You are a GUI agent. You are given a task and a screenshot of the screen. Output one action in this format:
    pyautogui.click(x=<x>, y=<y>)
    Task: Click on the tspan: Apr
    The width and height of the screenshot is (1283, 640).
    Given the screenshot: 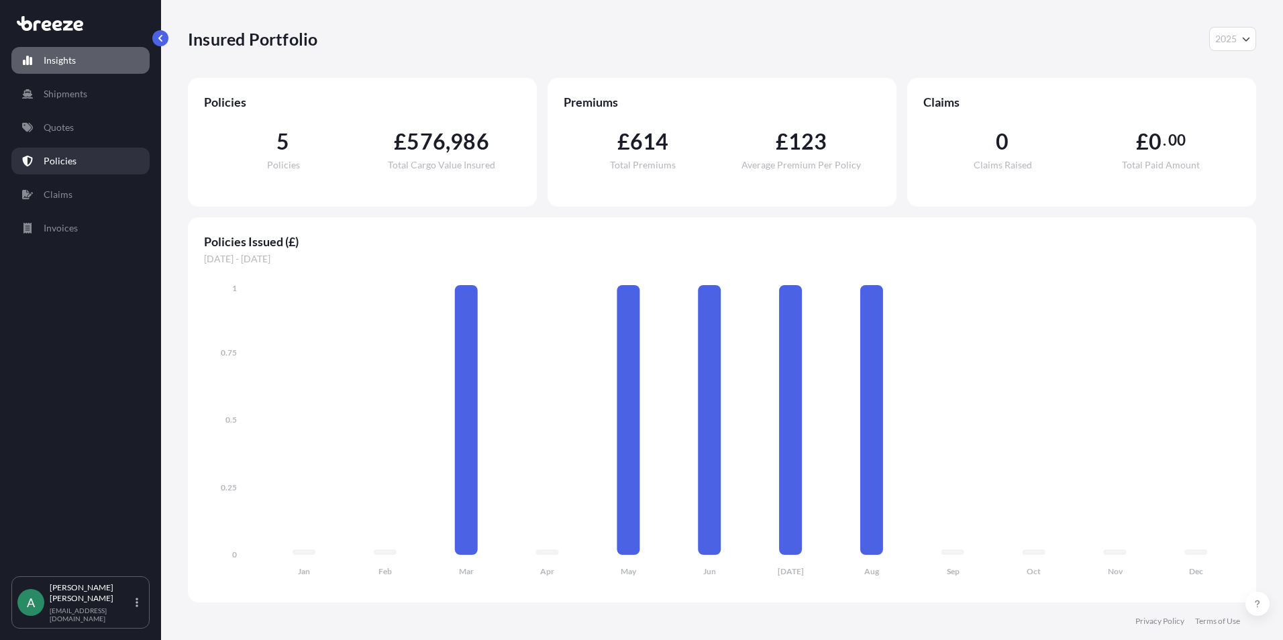 What is the action you would take?
    pyautogui.click(x=547, y=571)
    